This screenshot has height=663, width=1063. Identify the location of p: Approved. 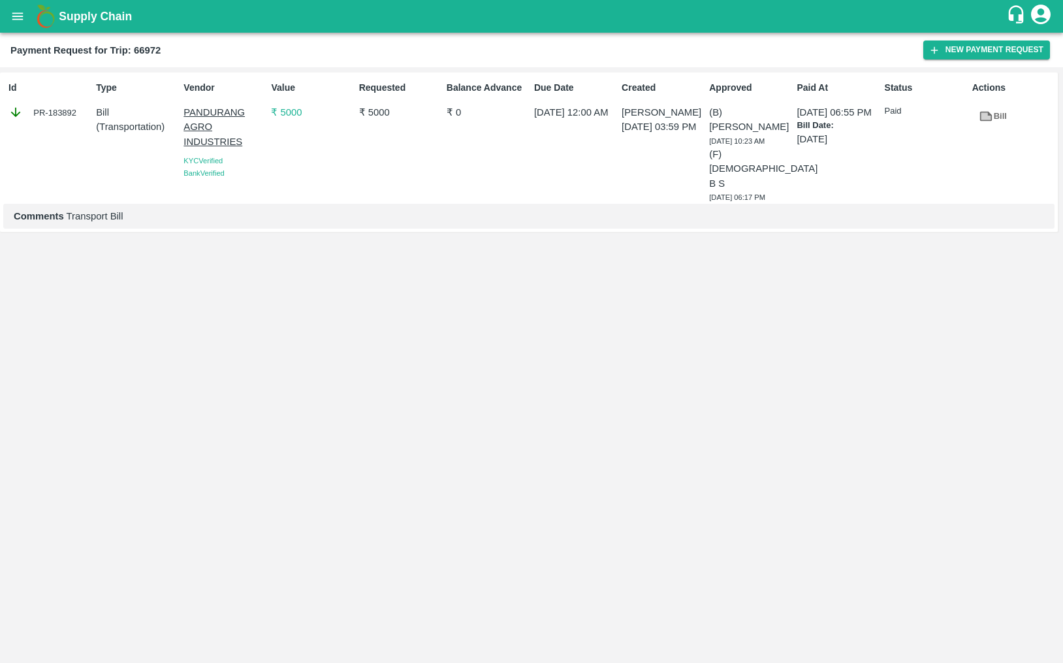
(750, 87).